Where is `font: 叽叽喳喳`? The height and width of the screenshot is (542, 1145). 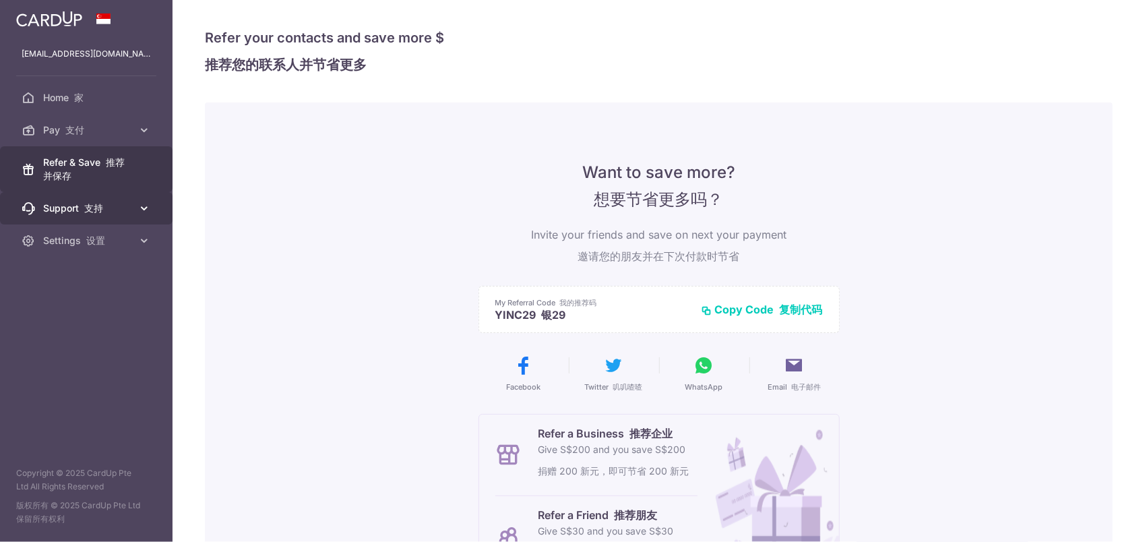
font: 叽叽喳喳 is located at coordinates (628, 387).